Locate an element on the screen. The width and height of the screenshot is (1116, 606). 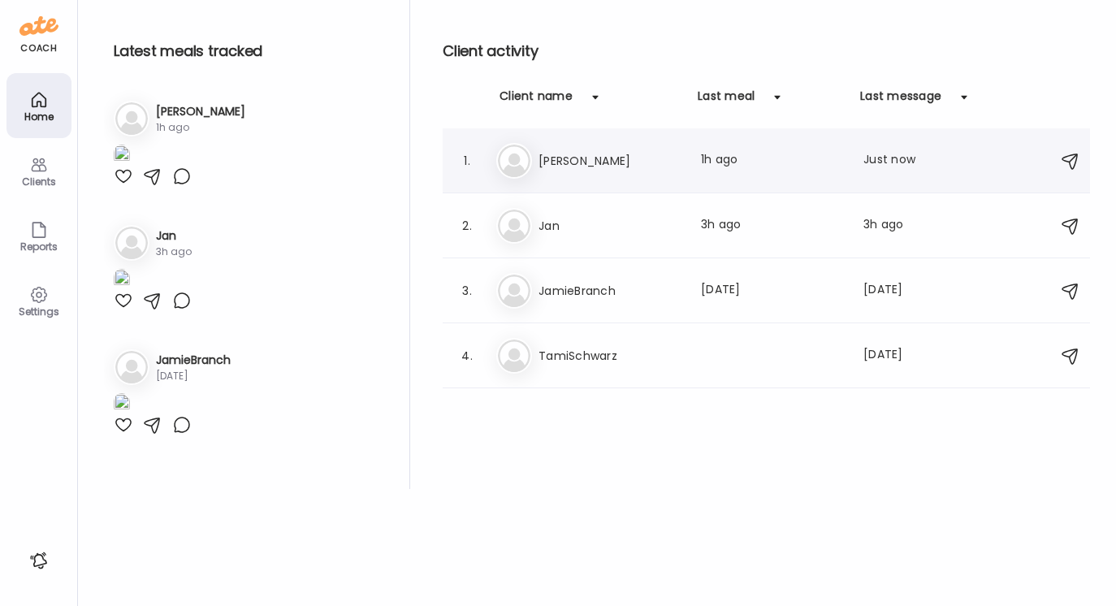
div: Settings is located at coordinates (39, 311).